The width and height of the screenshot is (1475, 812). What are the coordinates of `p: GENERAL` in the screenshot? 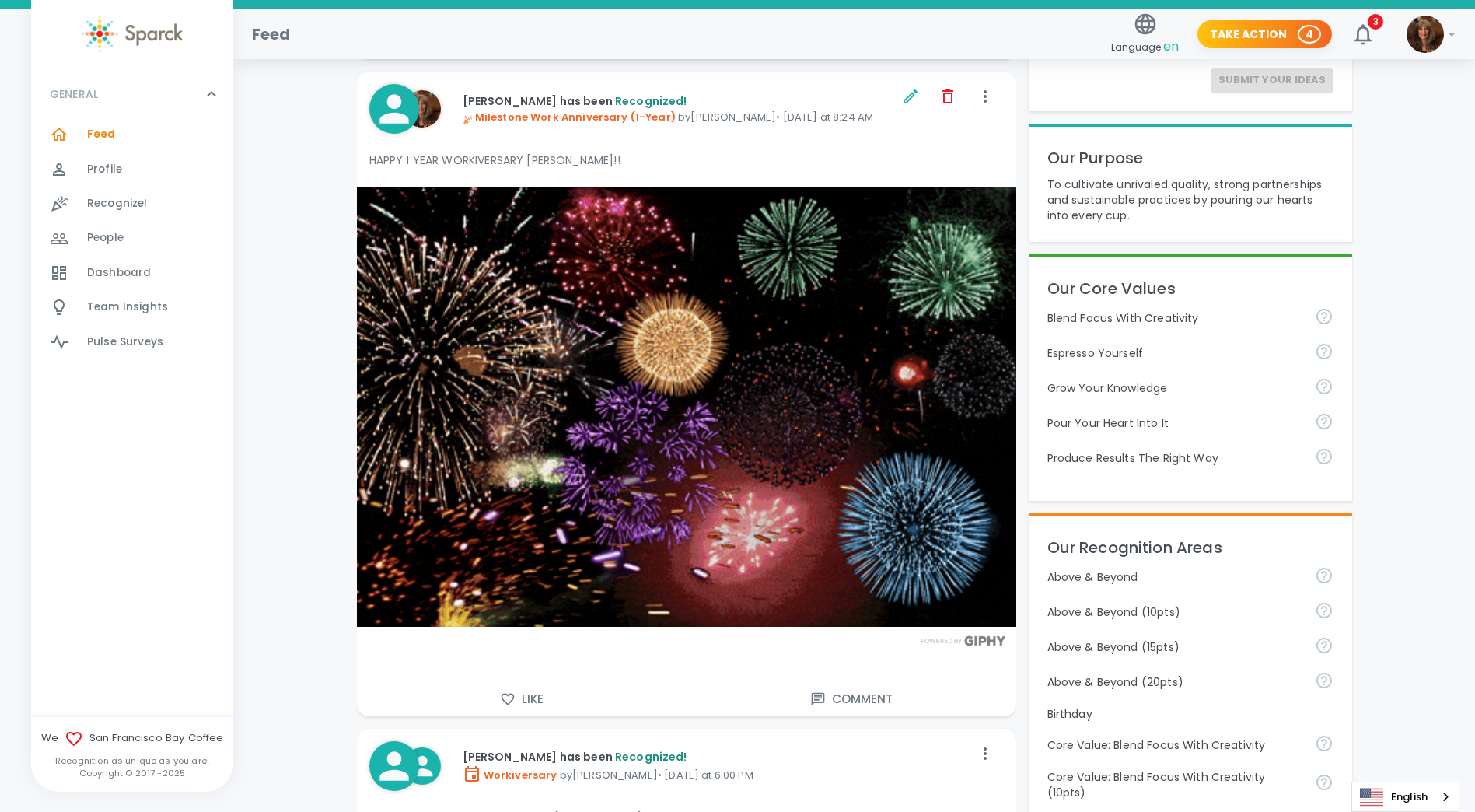 It's located at (74, 94).